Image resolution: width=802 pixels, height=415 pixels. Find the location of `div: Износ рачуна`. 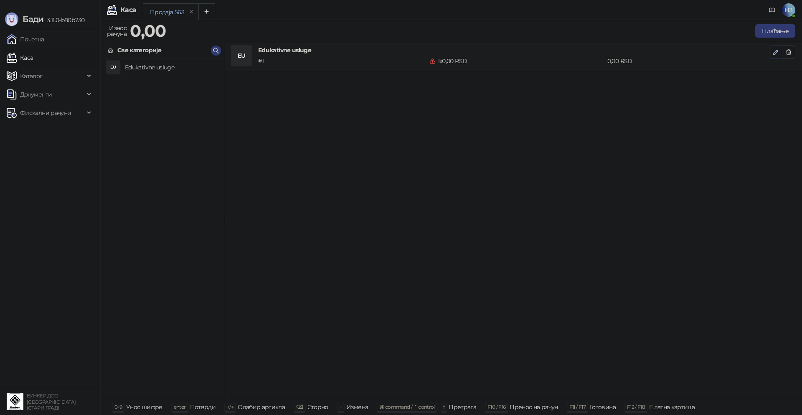

div: Износ рачуна is located at coordinates (117, 31).